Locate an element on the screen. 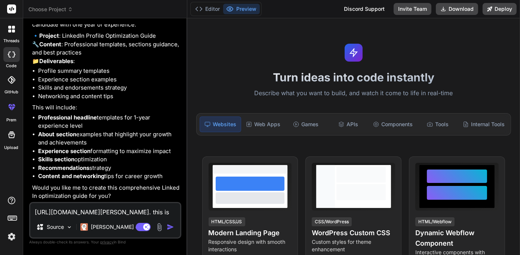  strong: Content and networking is located at coordinates (71, 176).